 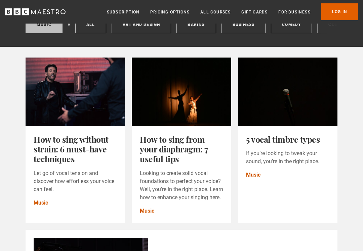 I want to click on nav: Categories, so click(x=181, y=26).